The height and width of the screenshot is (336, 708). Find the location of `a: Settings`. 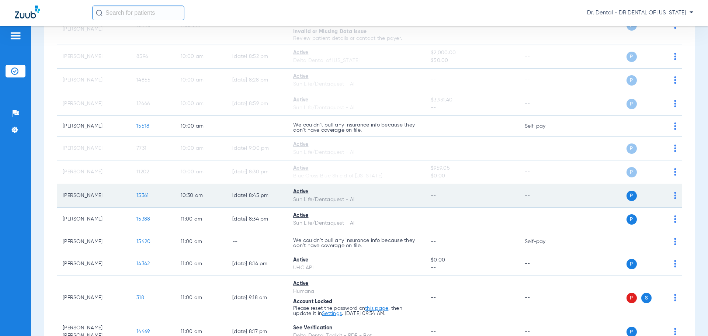

a: Settings is located at coordinates (332, 314).